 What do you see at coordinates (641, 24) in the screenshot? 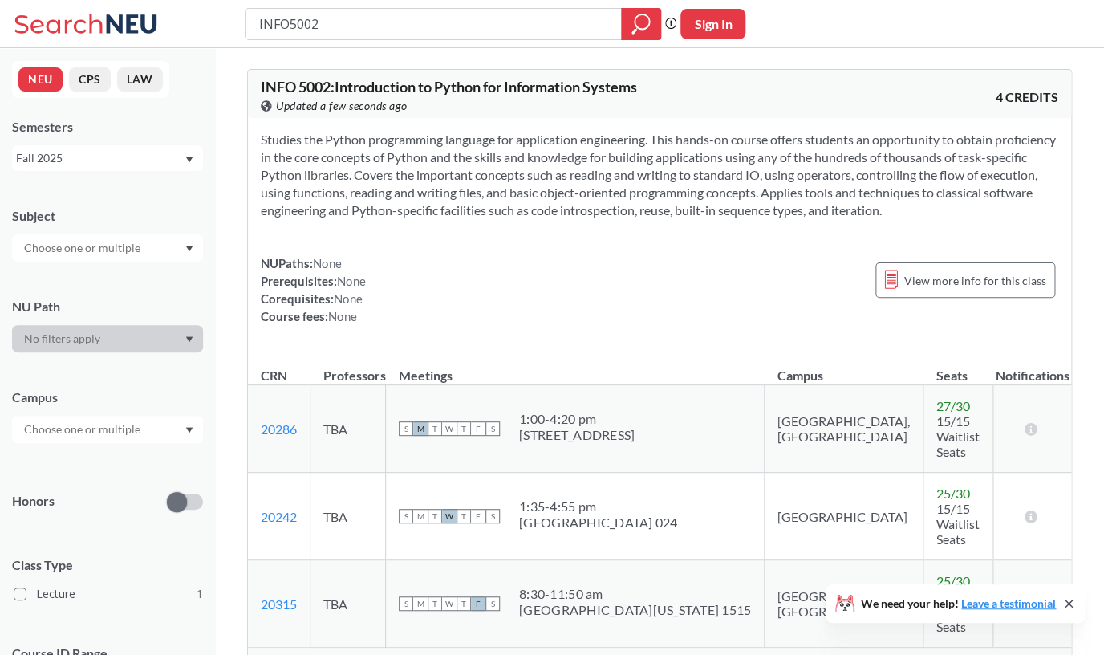
I see `div: magnifying glass` at bounding box center [641, 24].